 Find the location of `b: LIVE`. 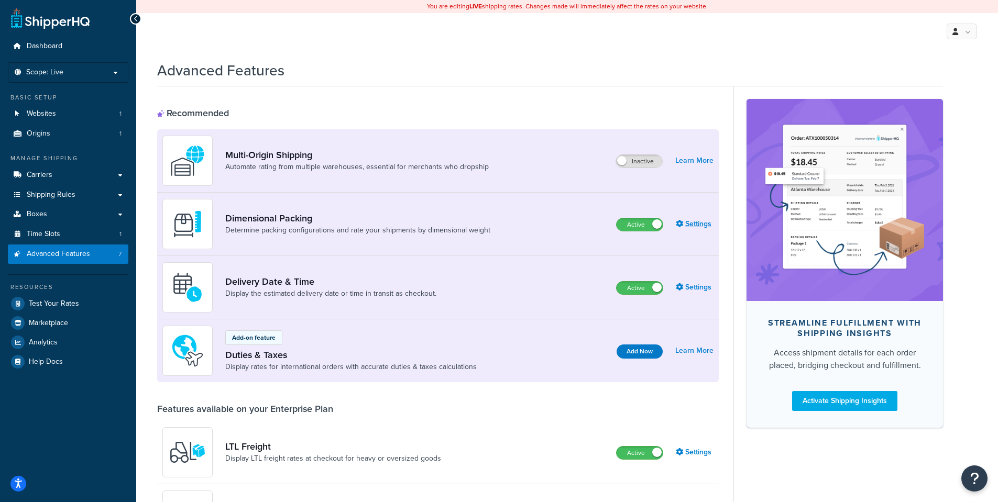

b: LIVE is located at coordinates (476, 6).